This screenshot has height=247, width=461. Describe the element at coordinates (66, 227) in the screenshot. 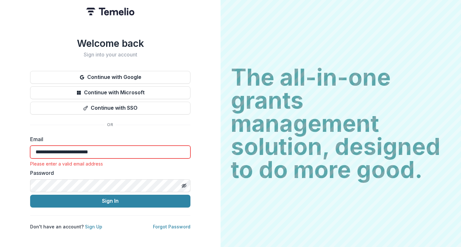

I see `p: Don't have an account?` at that location.